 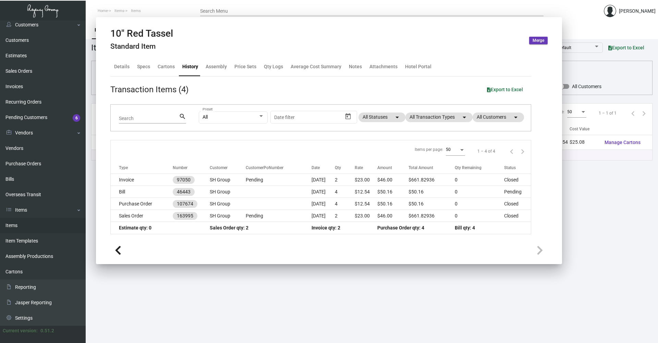 What do you see at coordinates (564, 48) in the screenshot?
I see `span: Default` at bounding box center [564, 48].